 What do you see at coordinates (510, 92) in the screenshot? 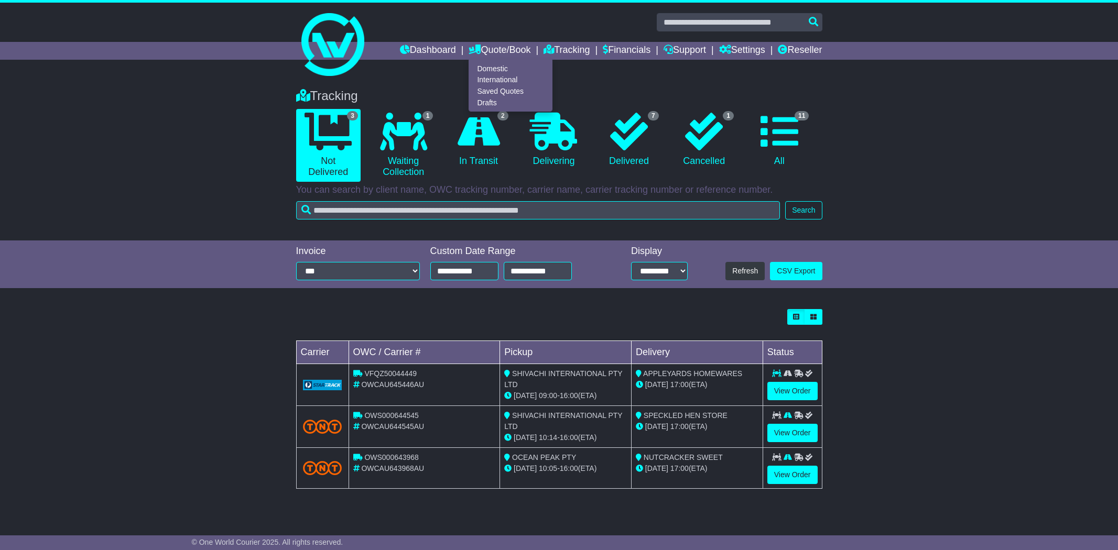
I see `a: Saved Quotes` at bounding box center [510, 92].